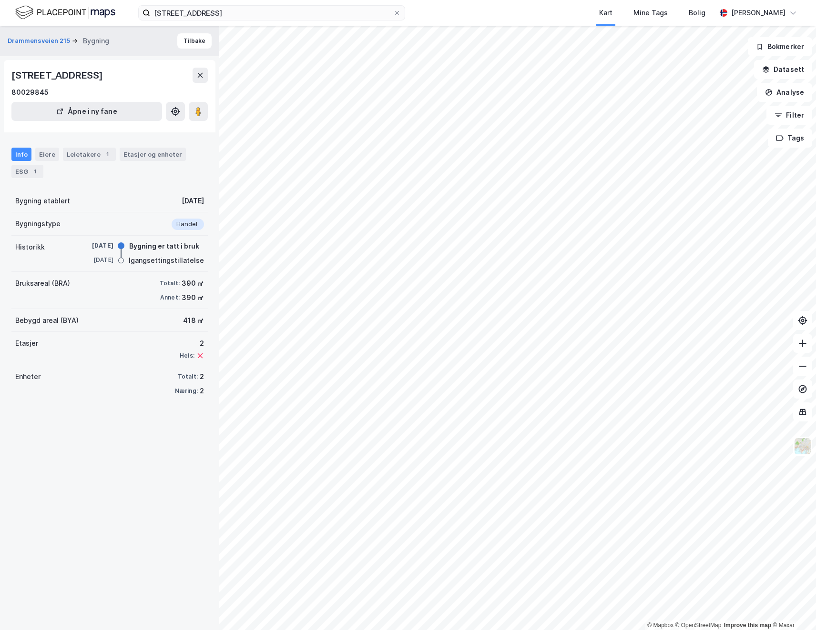  I want to click on button: Drammensveien 215, so click(40, 41).